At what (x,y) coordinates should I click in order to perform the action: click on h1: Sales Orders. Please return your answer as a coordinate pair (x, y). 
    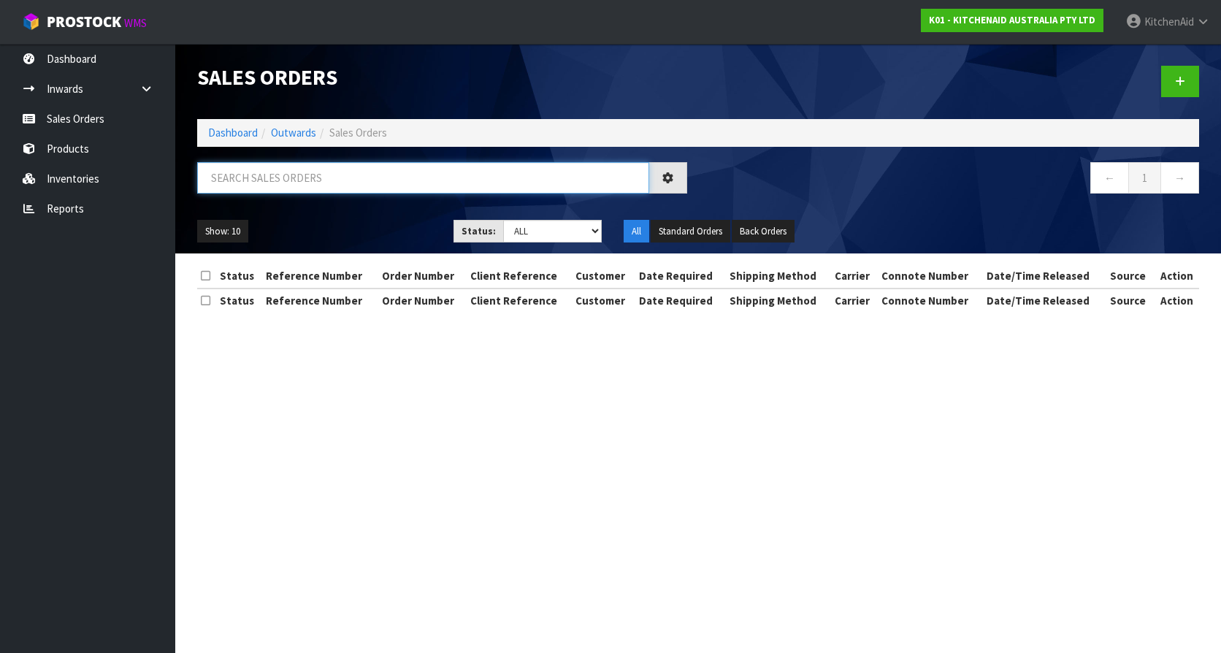
    Looking at the image, I should click on (442, 77).